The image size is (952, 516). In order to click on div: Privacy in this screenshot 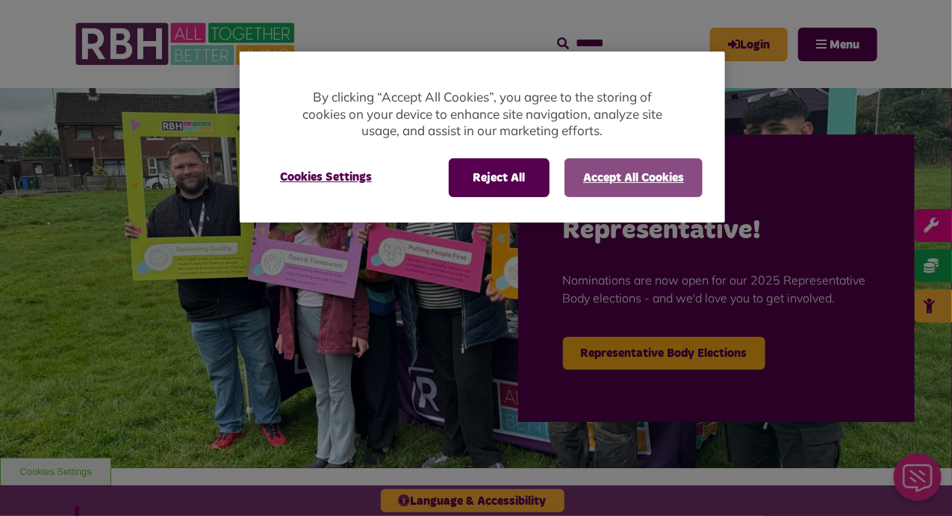, I will do `click(482, 137)`.